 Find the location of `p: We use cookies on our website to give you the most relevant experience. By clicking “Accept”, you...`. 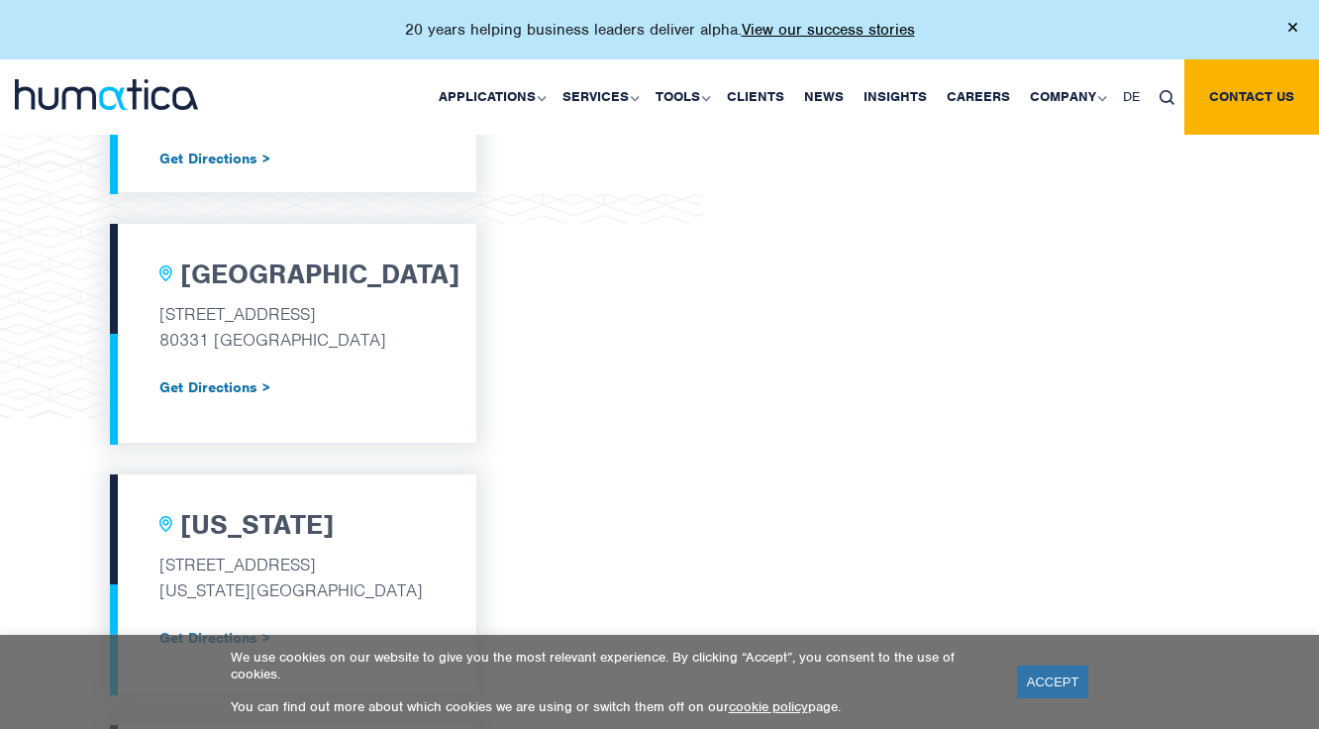

p: We use cookies on our website to give you the most relevant experience. By clicking “Accept”, you... is located at coordinates (611, 666).